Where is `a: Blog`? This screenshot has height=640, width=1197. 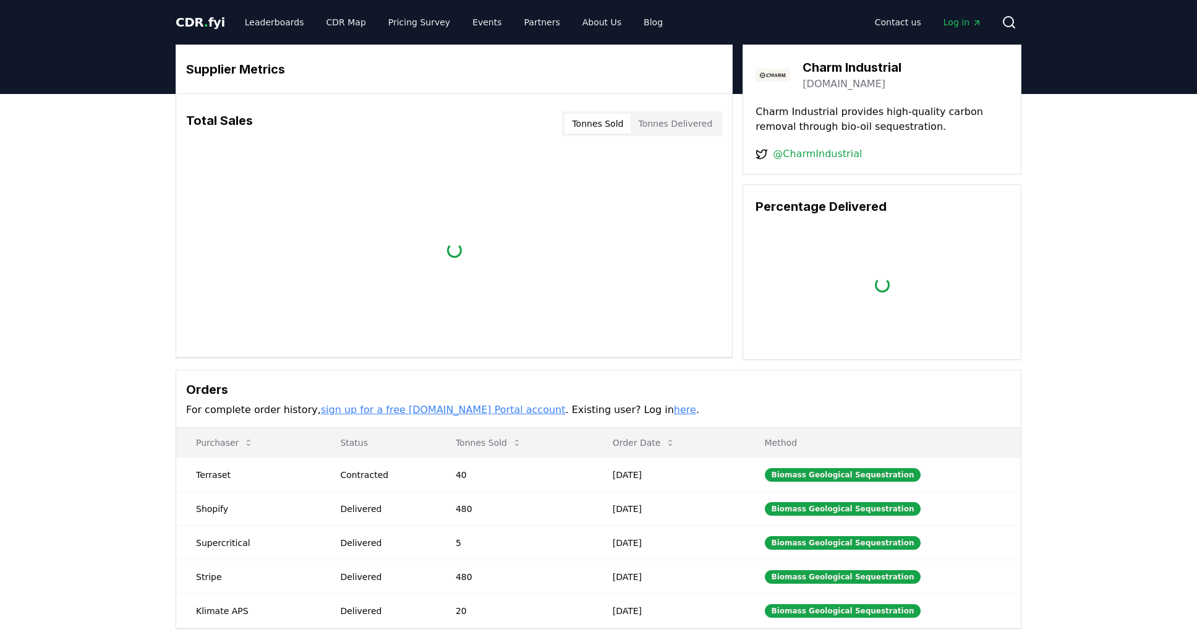
a: Blog is located at coordinates (653, 22).